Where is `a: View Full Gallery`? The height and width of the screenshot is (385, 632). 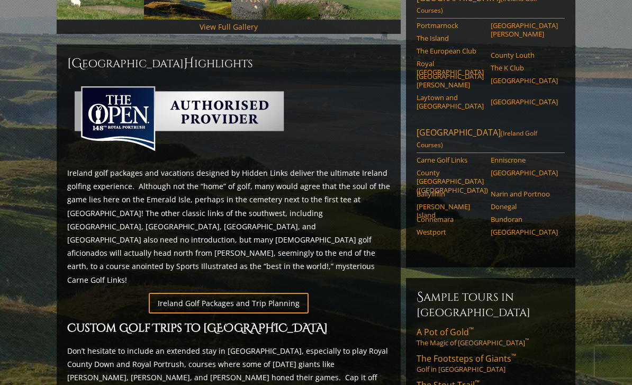 a: View Full Gallery is located at coordinates (229, 26).